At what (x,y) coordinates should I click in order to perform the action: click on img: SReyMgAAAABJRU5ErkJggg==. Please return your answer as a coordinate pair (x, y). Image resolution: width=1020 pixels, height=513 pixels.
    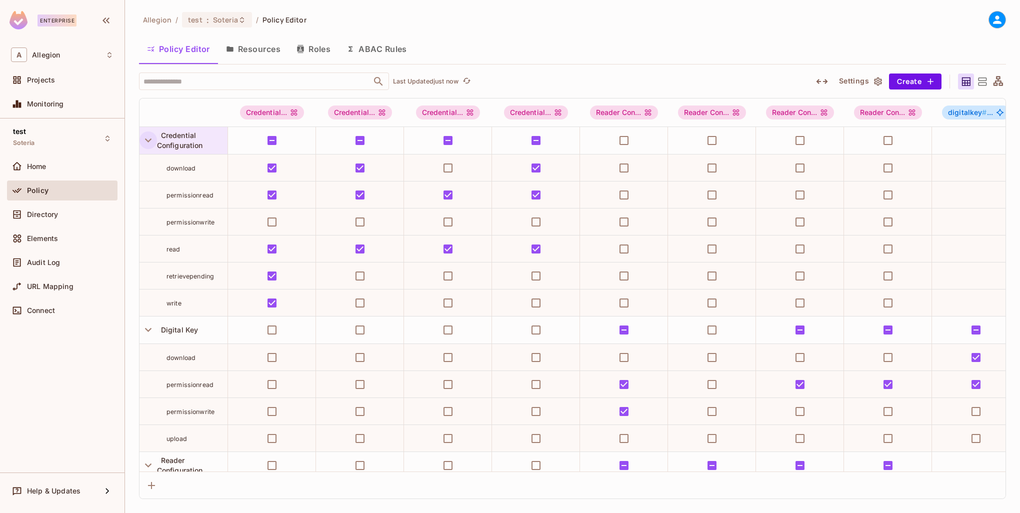
    Looking at the image, I should click on (19, 20).